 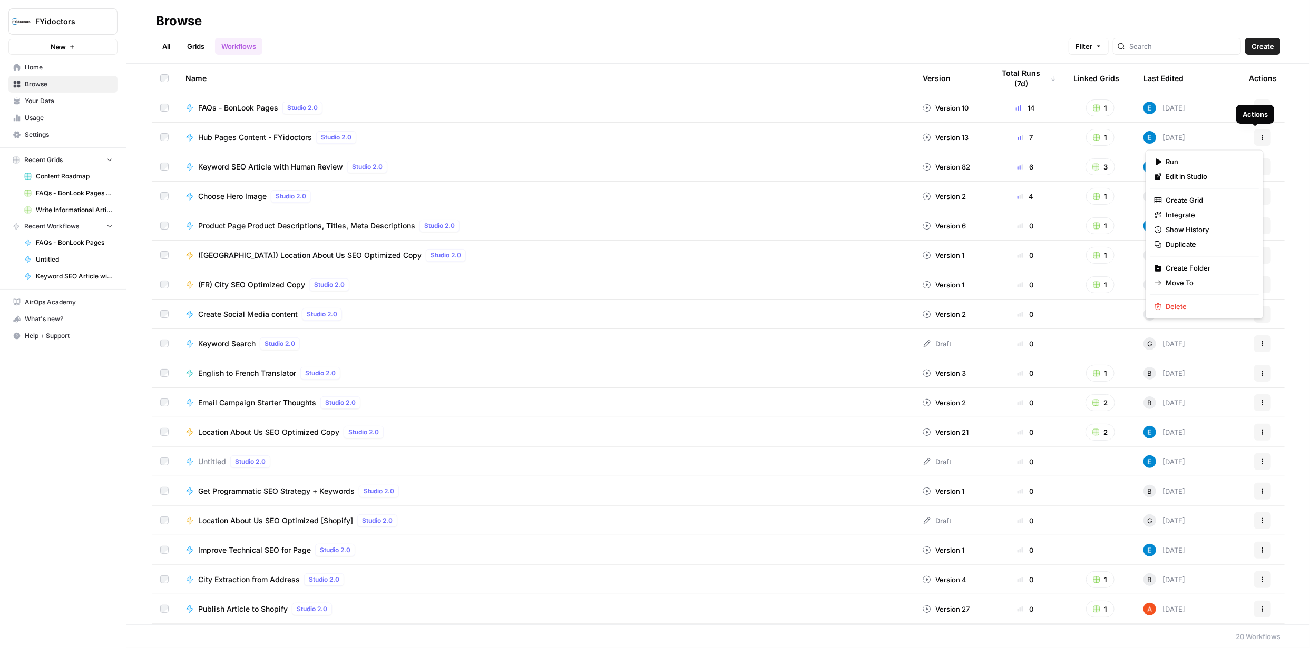 What do you see at coordinates (227, 344) in the screenshot?
I see `span: Keyword Search` at bounding box center [227, 344].